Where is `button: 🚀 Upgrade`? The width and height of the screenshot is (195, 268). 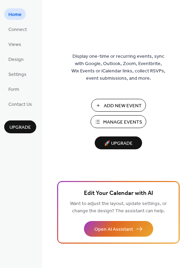 button: 🚀 Upgrade is located at coordinates (118, 143).